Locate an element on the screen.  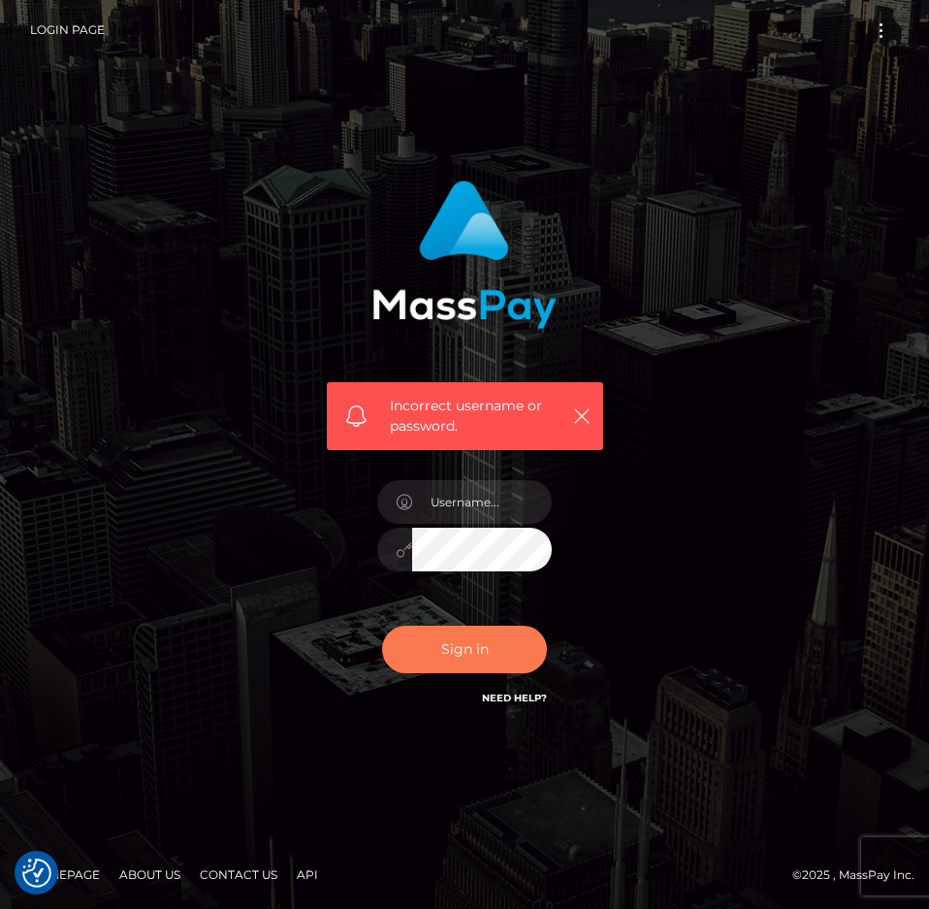
button: Toggle navigation is located at coordinates (881, 30).